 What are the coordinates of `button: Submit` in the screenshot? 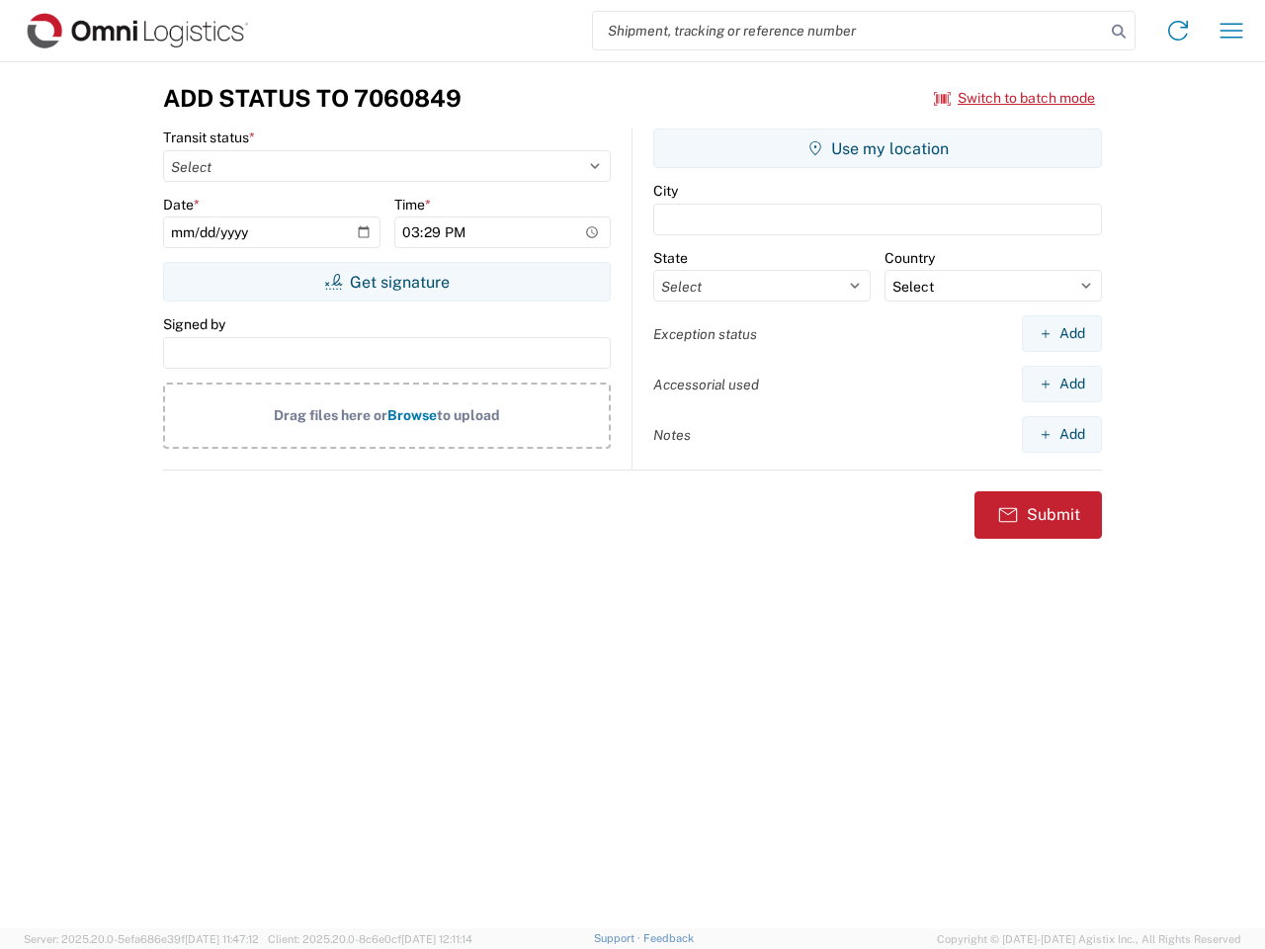 It's located at (1038, 515).